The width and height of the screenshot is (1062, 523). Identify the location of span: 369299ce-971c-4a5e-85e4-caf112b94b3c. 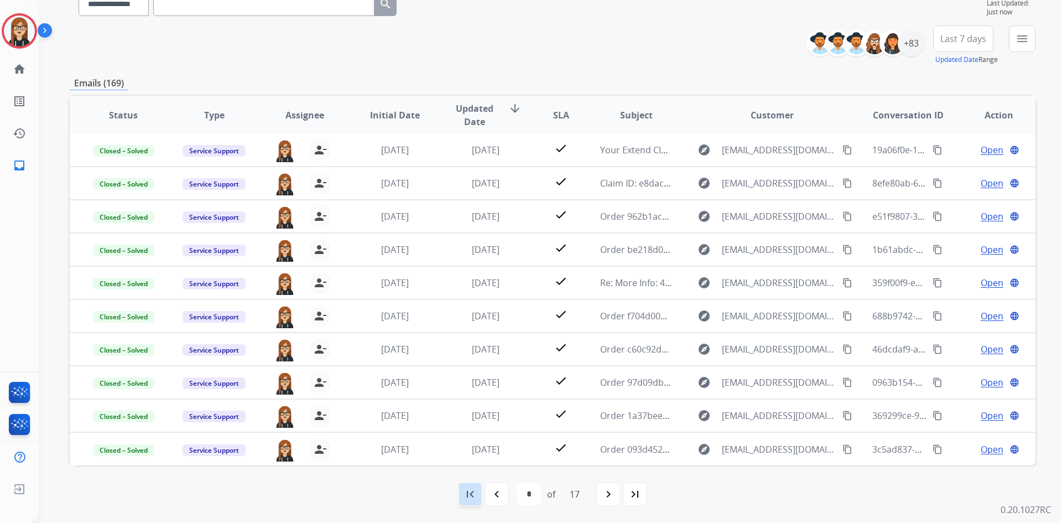
(956, 415).